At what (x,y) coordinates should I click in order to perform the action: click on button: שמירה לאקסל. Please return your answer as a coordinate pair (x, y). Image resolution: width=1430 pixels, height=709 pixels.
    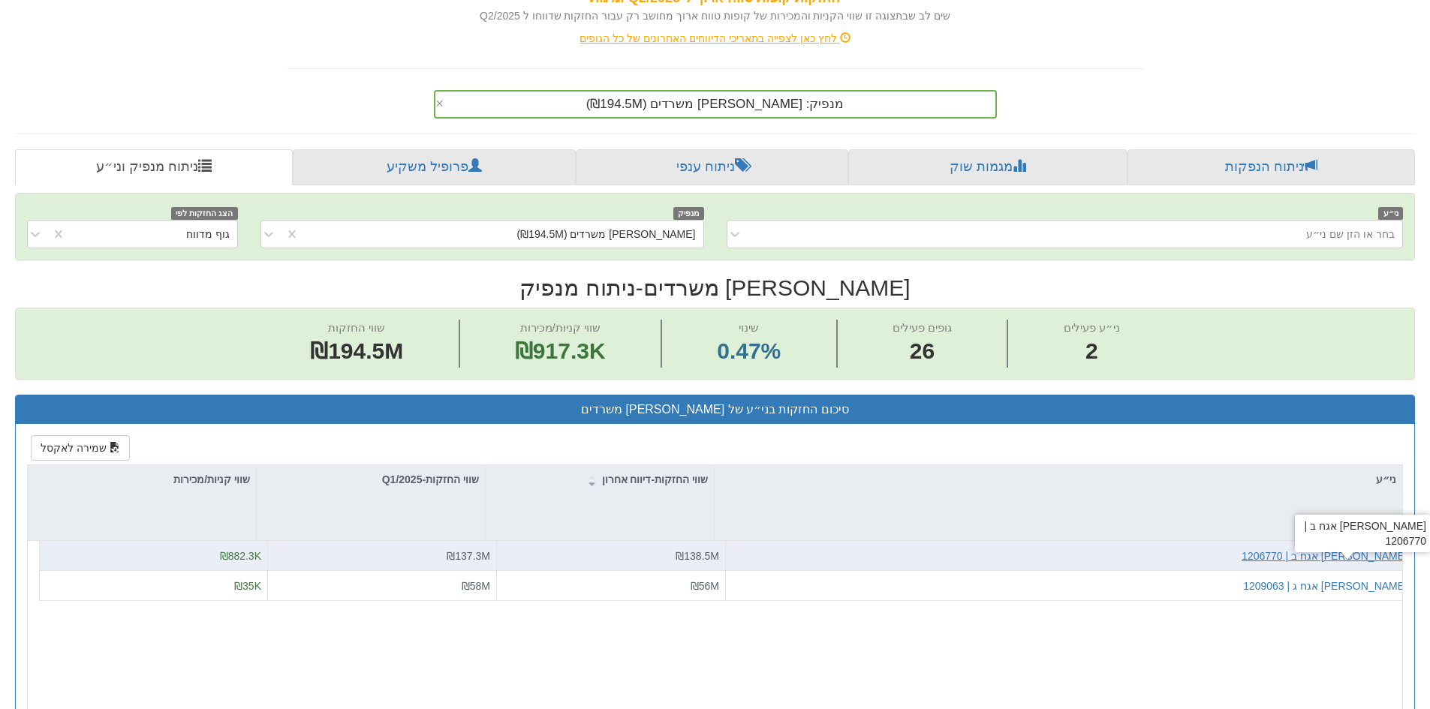
    Looking at the image, I should click on (80, 448).